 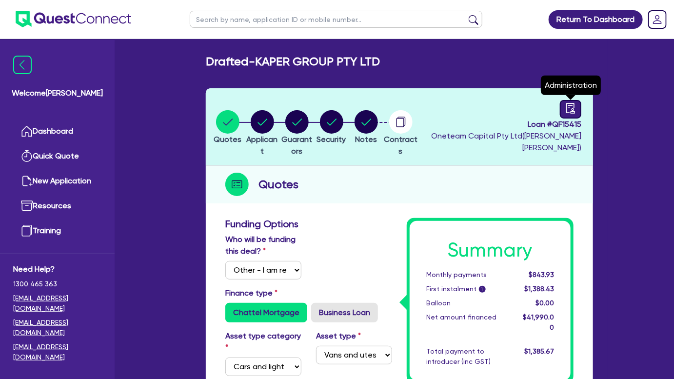 What do you see at coordinates (570, 108) in the screenshot?
I see `span: audit` at bounding box center [570, 108].